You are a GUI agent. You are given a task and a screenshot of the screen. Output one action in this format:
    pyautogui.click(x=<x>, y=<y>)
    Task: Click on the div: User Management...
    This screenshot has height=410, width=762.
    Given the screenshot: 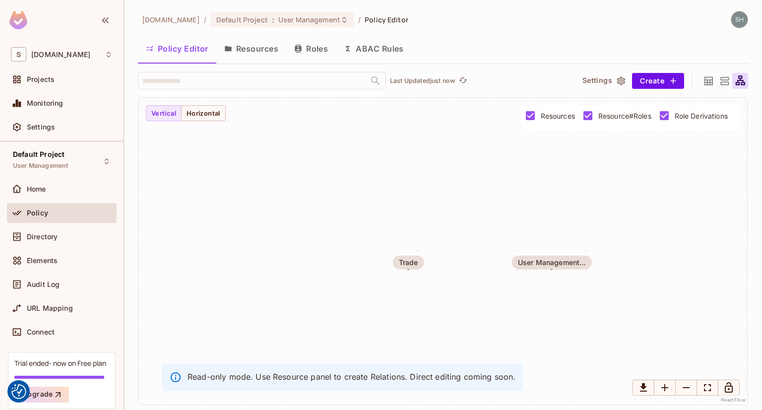 What is the action you would take?
    pyautogui.click(x=552, y=263)
    